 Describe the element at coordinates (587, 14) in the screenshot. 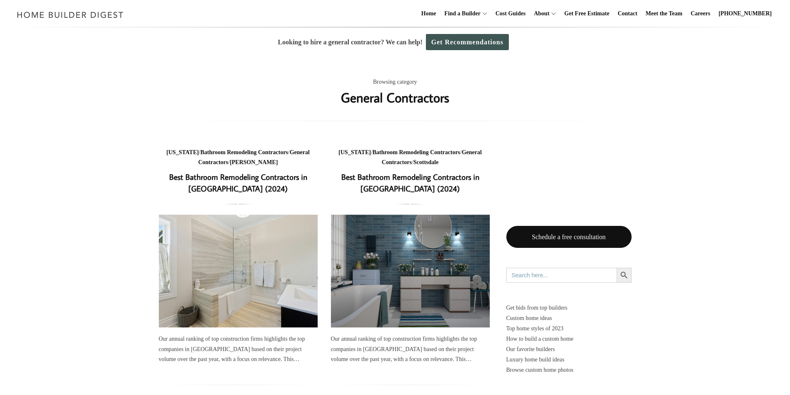

I see `a: Get Free Estimate` at that location.